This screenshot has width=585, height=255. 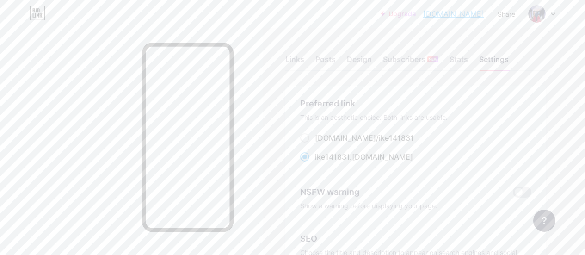 What do you see at coordinates (415, 117) in the screenshot?
I see `div: This is an aesthetic choice. Both links are usable.` at bounding box center [415, 117].